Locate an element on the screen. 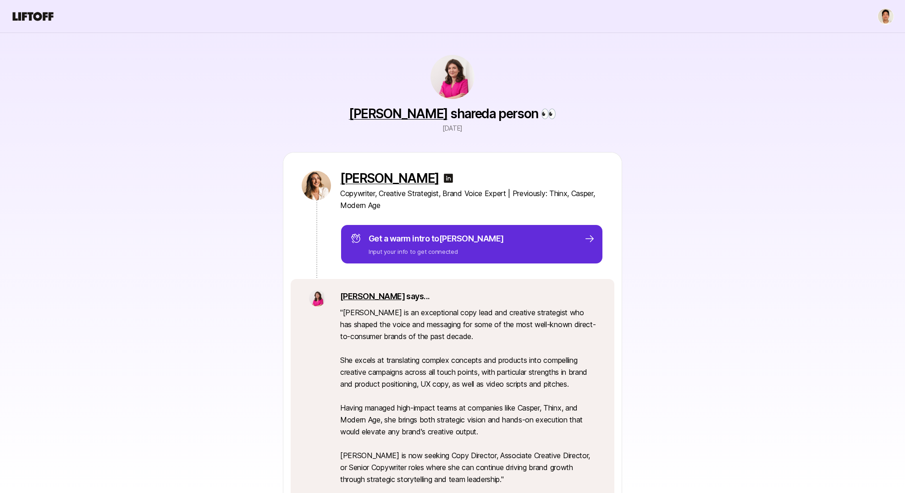 The width and height of the screenshot is (905, 493). img: linkedin-logo is located at coordinates (448, 178).